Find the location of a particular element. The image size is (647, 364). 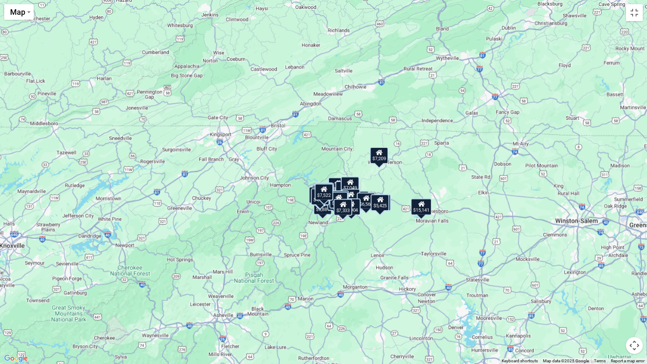

div: $7,209 is located at coordinates (379, 155).